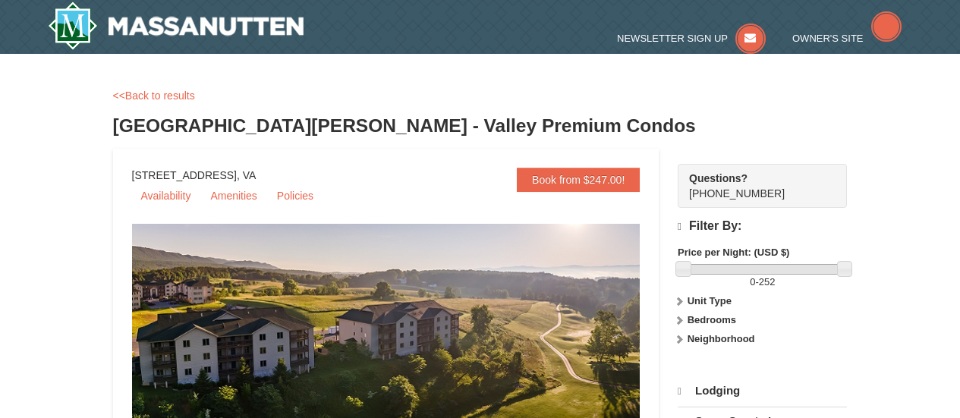 The height and width of the screenshot is (418, 960). Describe the element at coordinates (828, 38) in the screenshot. I see `span: Owner's Site` at that location.